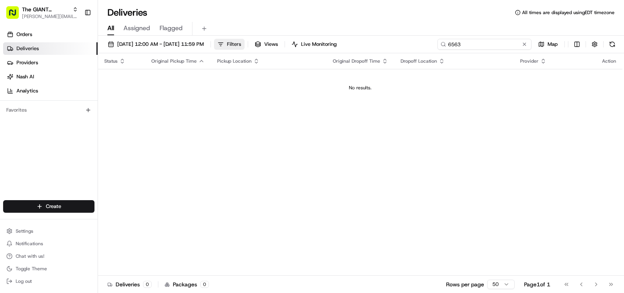 Image resolution: width=624 pixels, height=293 pixels. Describe the element at coordinates (49, 110) in the screenshot. I see `div: Favorites` at that location.